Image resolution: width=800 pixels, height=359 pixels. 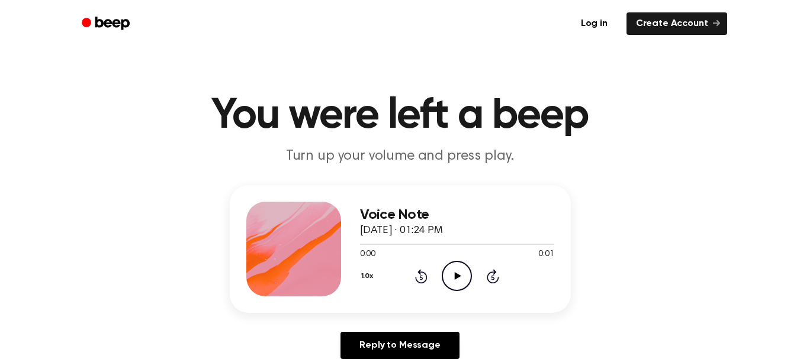 What do you see at coordinates (400, 346) in the screenshot?
I see `a: Reply to Message` at bounding box center [400, 346].